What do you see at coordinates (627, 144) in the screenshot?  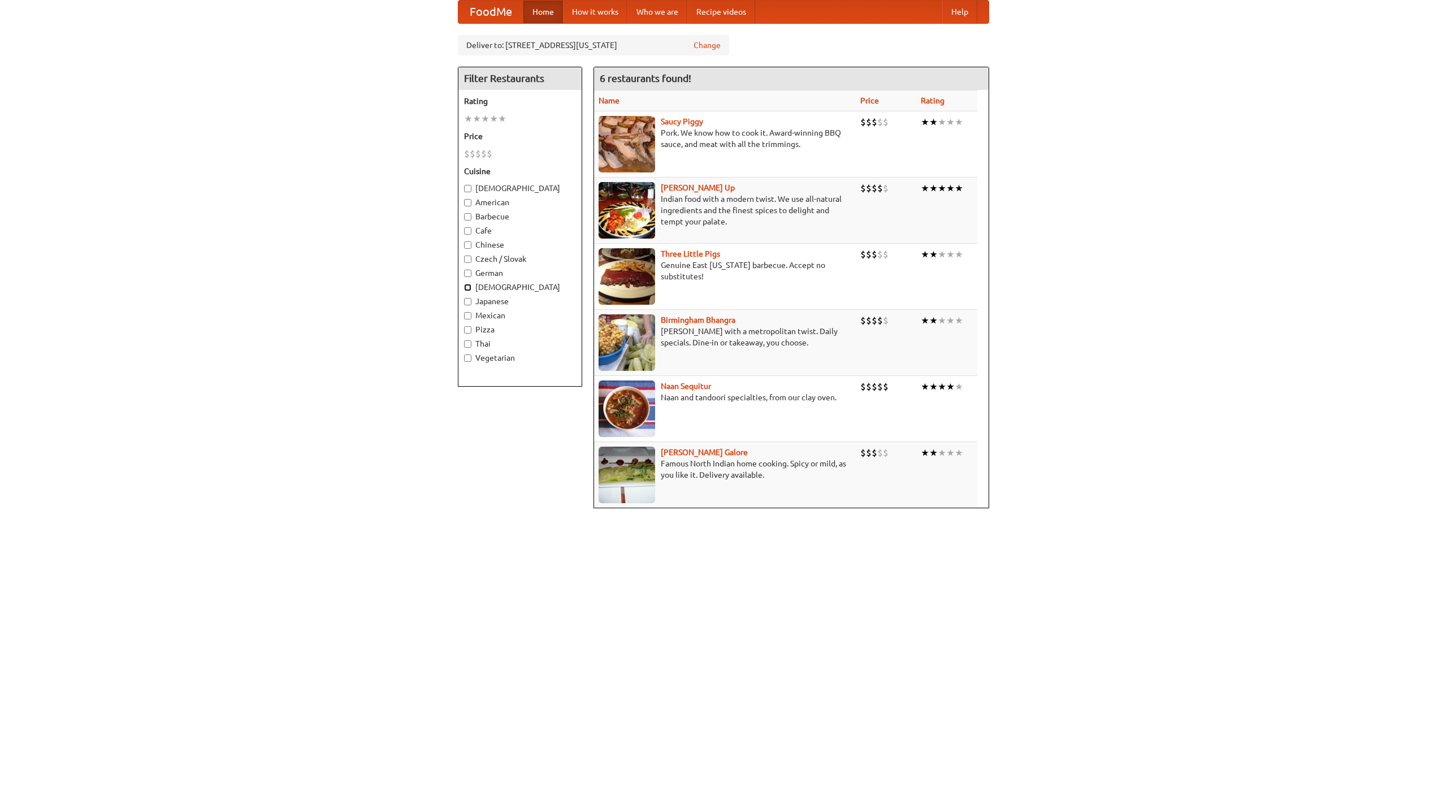 I see `img: saucy.jpg` at bounding box center [627, 144].